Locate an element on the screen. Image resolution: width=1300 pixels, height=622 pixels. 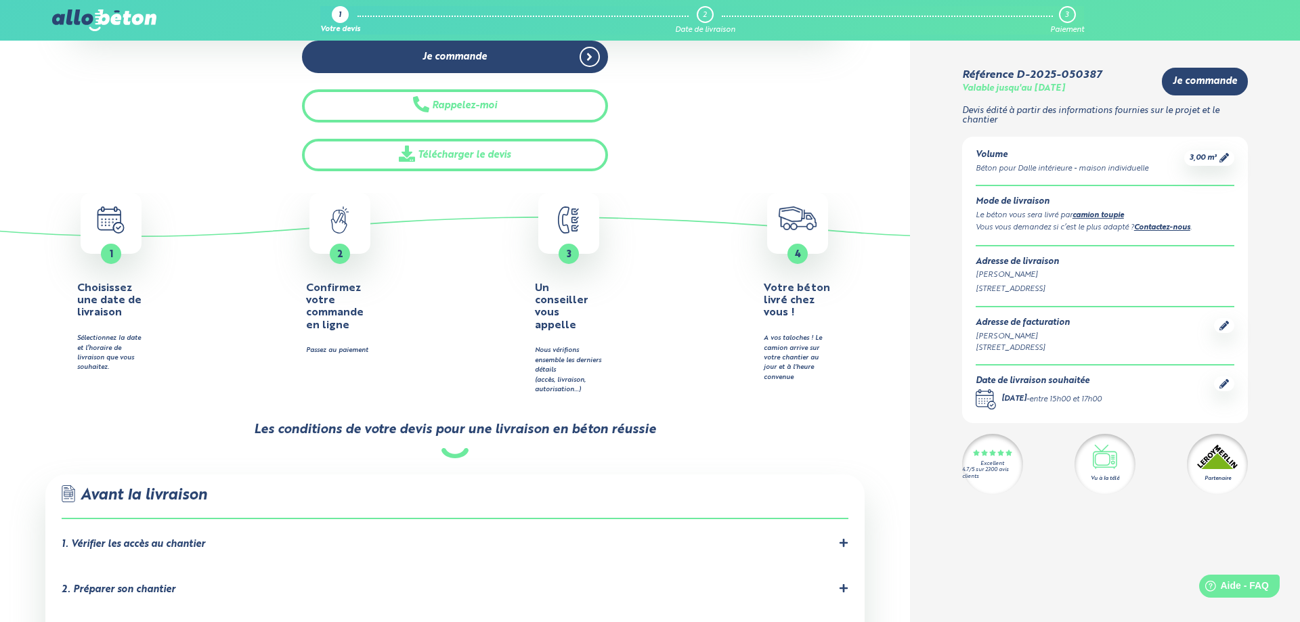
div: Mode de livraison is located at coordinates (1105, 202).